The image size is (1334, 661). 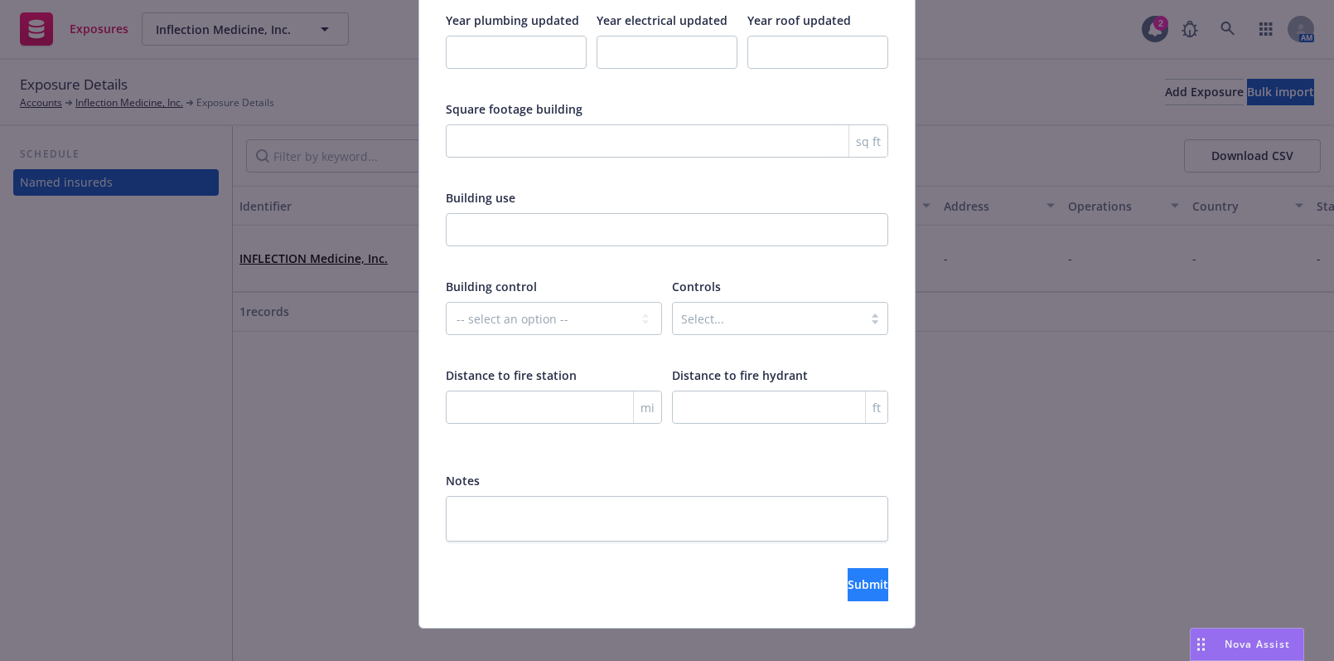 What do you see at coordinates (662, 20) in the screenshot?
I see `span: Year electrical updated` at bounding box center [662, 20].